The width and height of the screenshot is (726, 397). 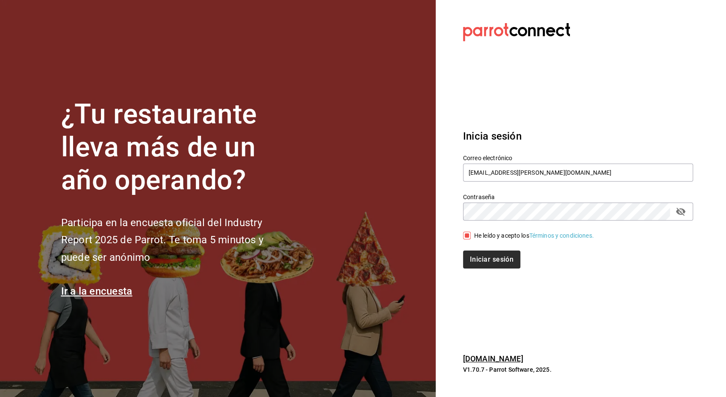 I want to click on a: Ir a la encuesta, so click(x=97, y=291).